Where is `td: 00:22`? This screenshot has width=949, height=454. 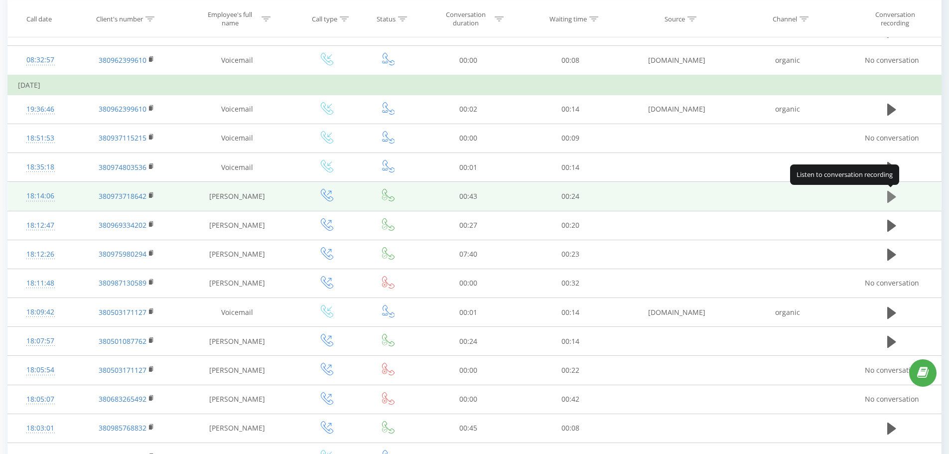
td: 00:22 is located at coordinates (571, 370).